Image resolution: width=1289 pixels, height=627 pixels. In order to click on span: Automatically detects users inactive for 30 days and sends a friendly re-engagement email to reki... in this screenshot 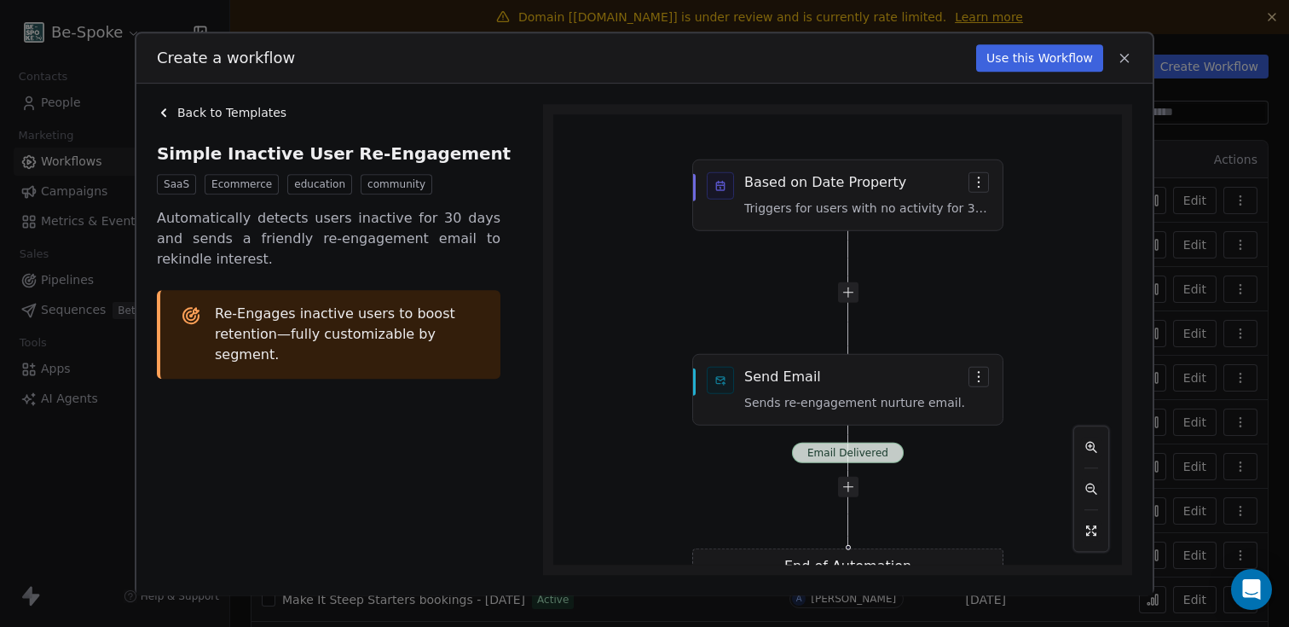, I will do `click(328, 239)`.